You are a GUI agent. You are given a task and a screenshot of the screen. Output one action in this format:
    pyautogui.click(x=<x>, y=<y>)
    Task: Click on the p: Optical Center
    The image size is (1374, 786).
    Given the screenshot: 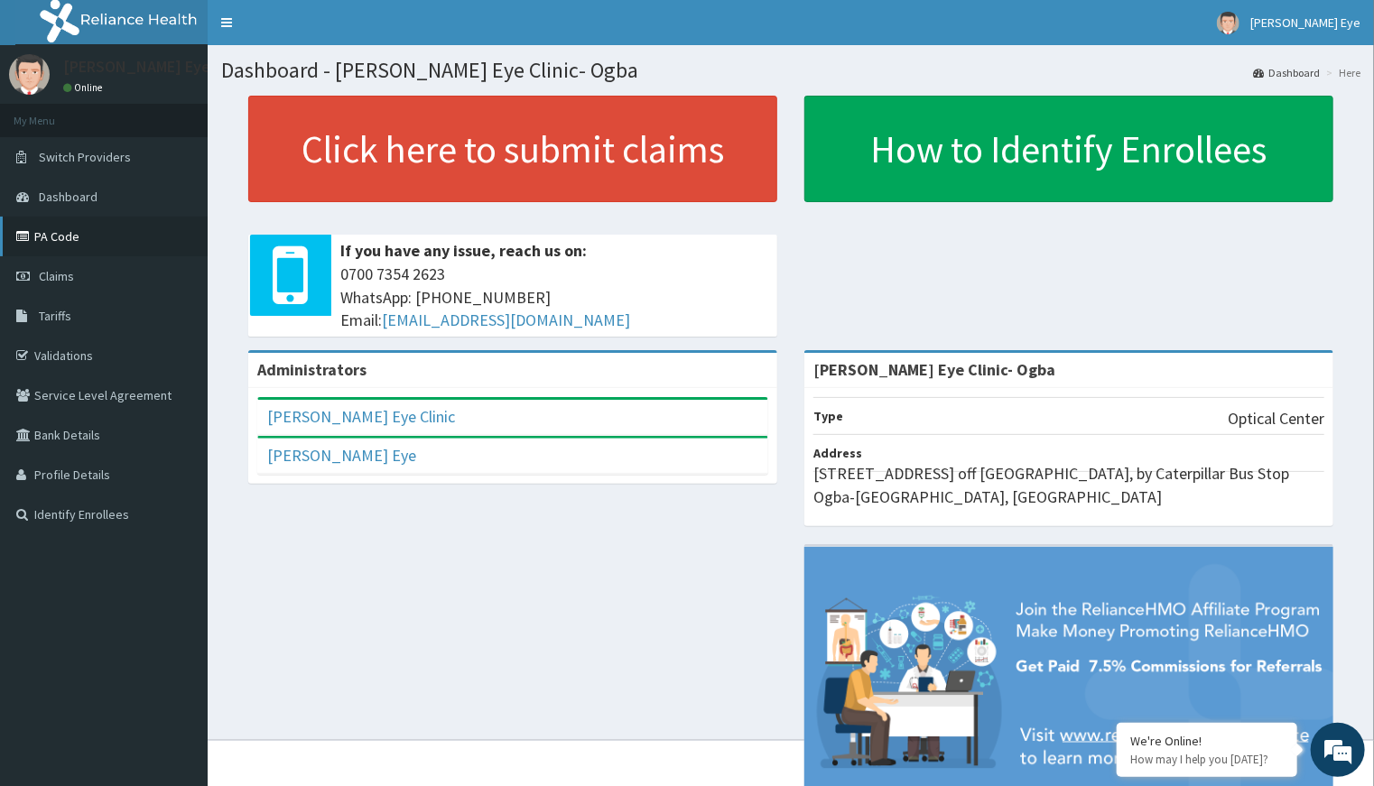 What is the action you would take?
    pyautogui.click(x=1275, y=419)
    